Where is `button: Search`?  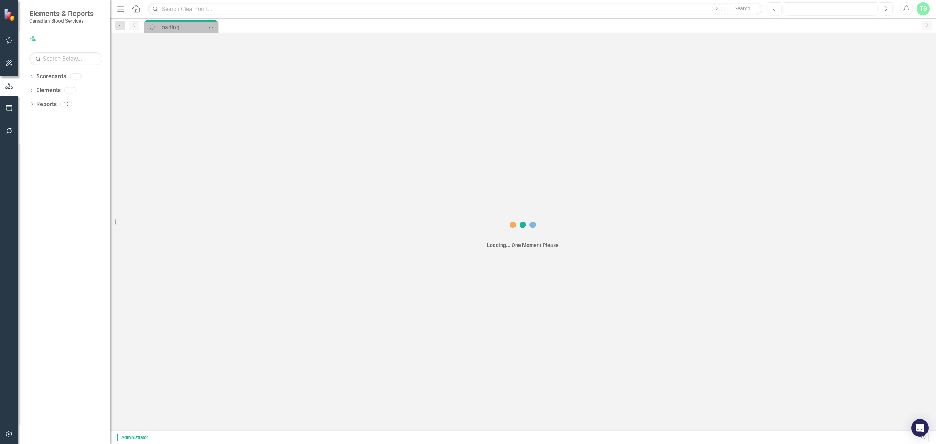 button: Search is located at coordinates (742, 9).